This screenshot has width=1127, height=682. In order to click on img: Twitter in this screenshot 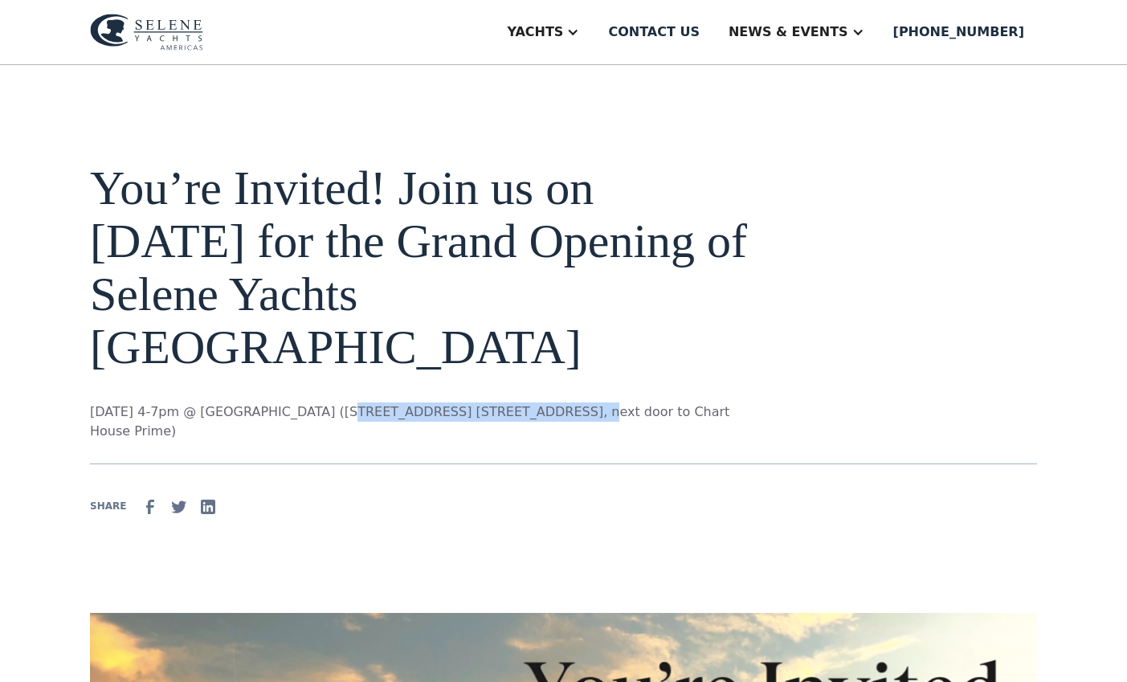, I will do `click(179, 507)`.